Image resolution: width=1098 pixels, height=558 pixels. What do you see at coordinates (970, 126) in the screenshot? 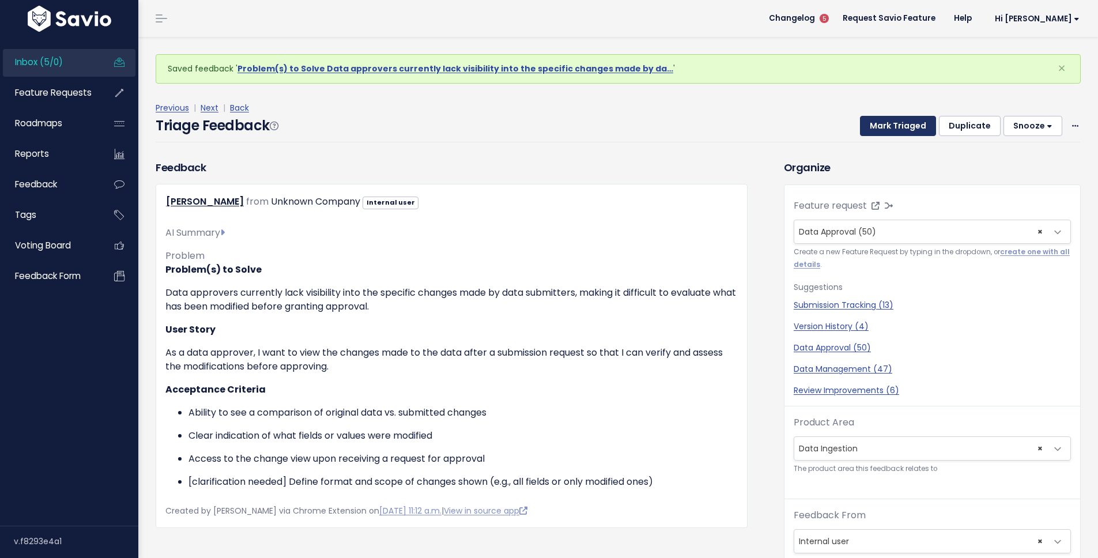
I see `button: Duplicate` at bounding box center [970, 126].